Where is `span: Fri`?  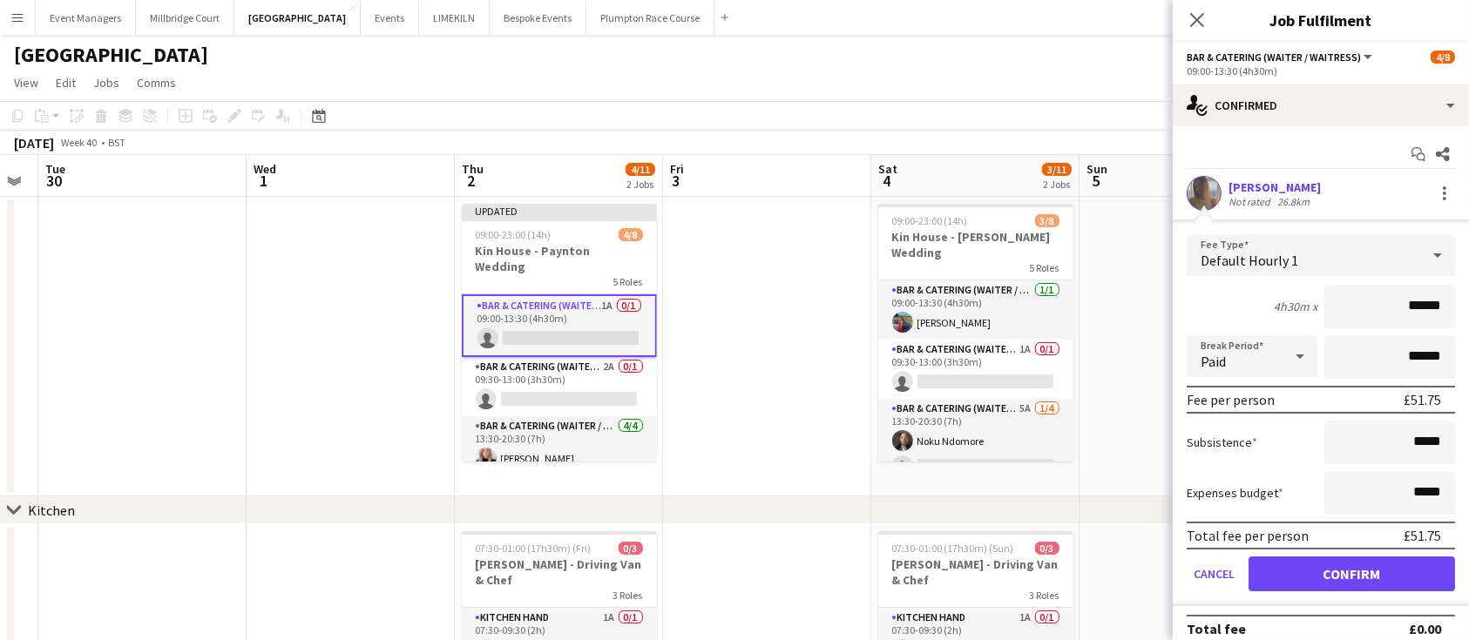
span: Fri is located at coordinates (677, 169).